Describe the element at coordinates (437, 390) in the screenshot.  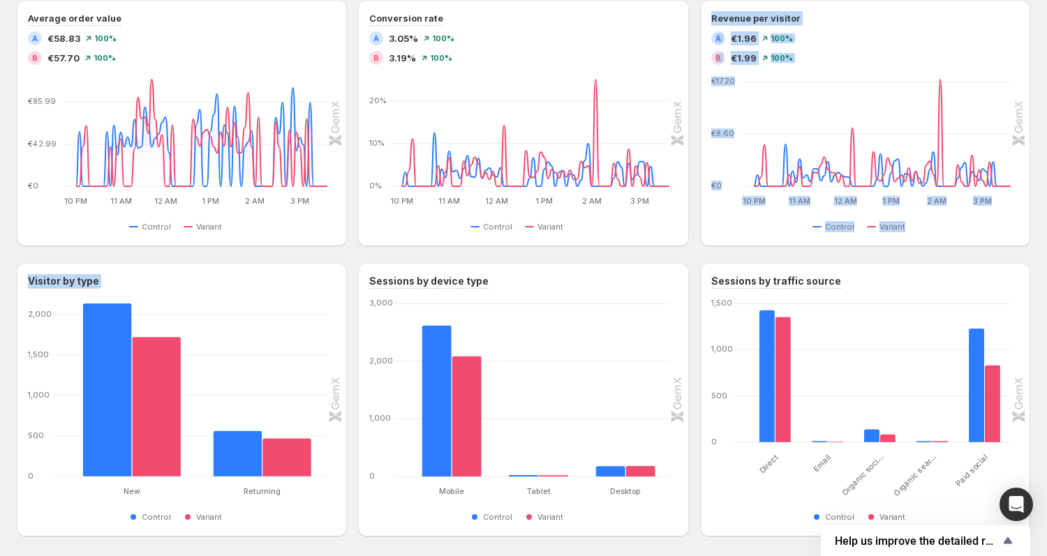
I see `rect: Control 2,616` at that location.